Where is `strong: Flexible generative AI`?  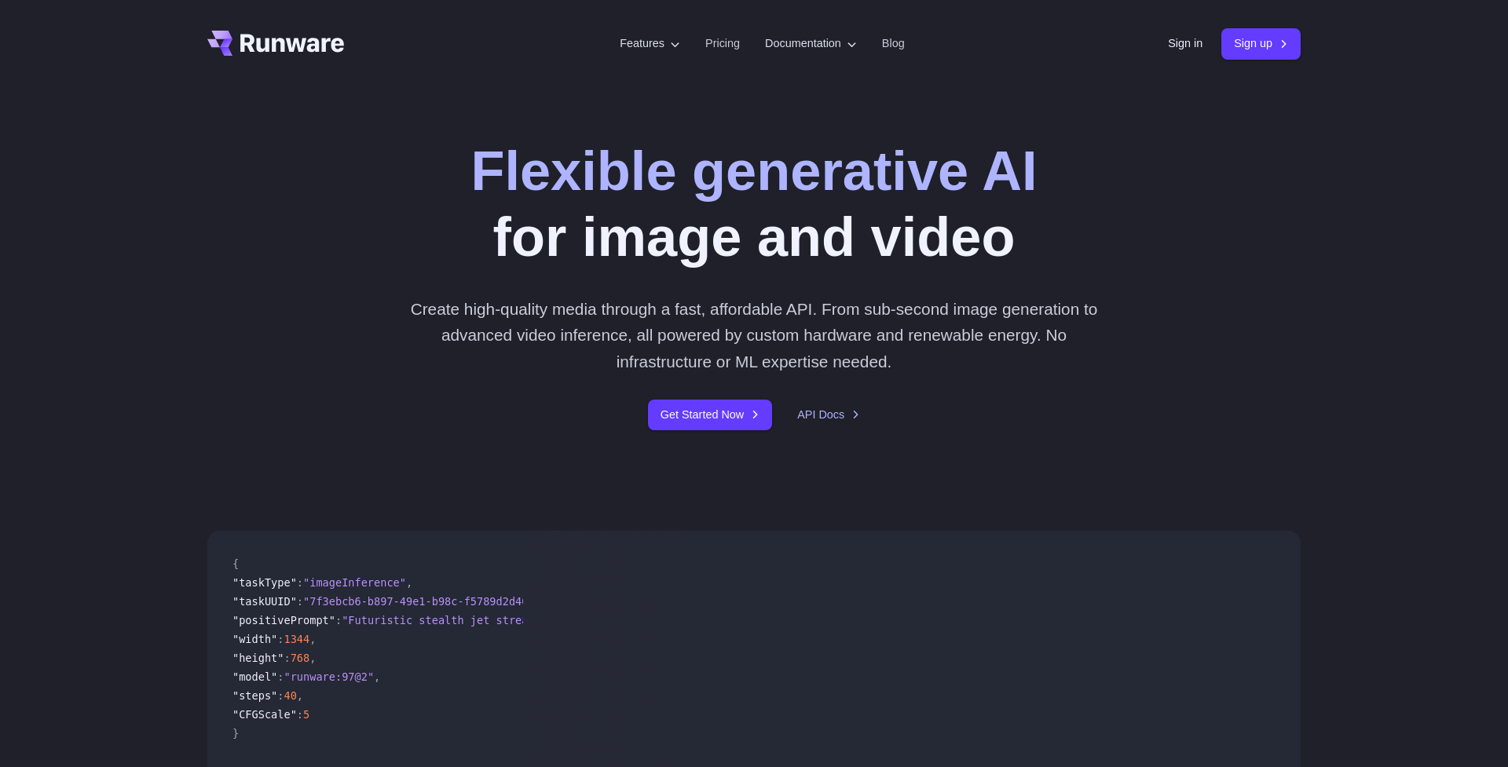
strong: Flexible generative AI is located at coordinates (753, 170).